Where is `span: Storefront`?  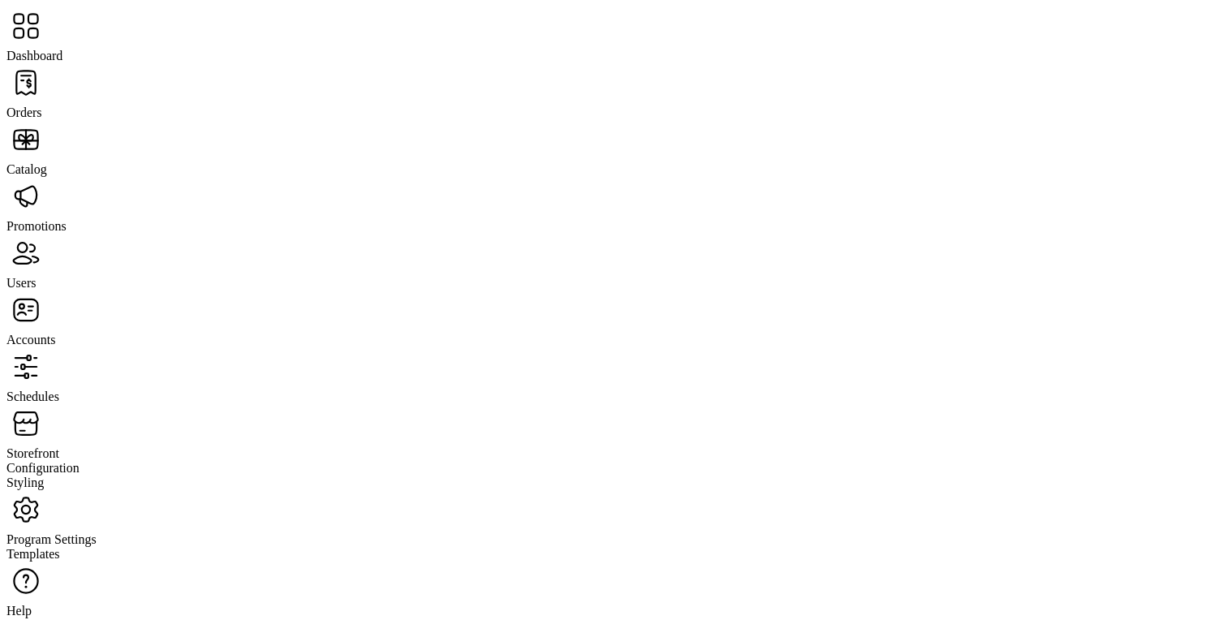
span: Storefront is located at coordinates (32, 453).